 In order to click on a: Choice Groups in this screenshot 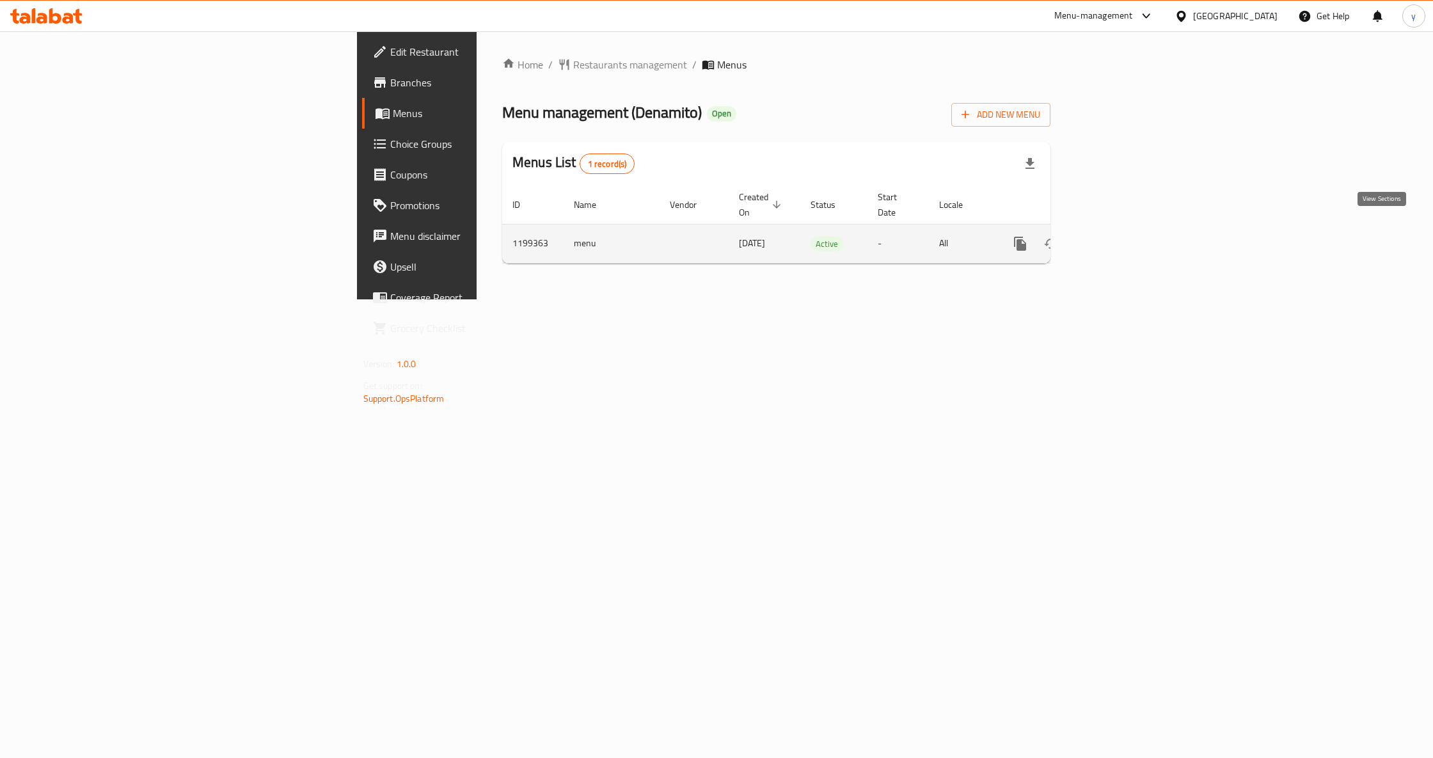, I will do `click(479, 144)`.